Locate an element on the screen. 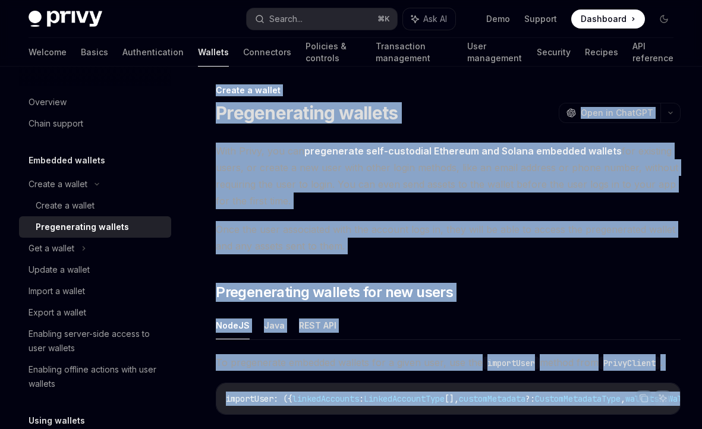 Image resolution: width=702 pixels, height=429 pixels. span: wallets is located at coordinates (642, 399).